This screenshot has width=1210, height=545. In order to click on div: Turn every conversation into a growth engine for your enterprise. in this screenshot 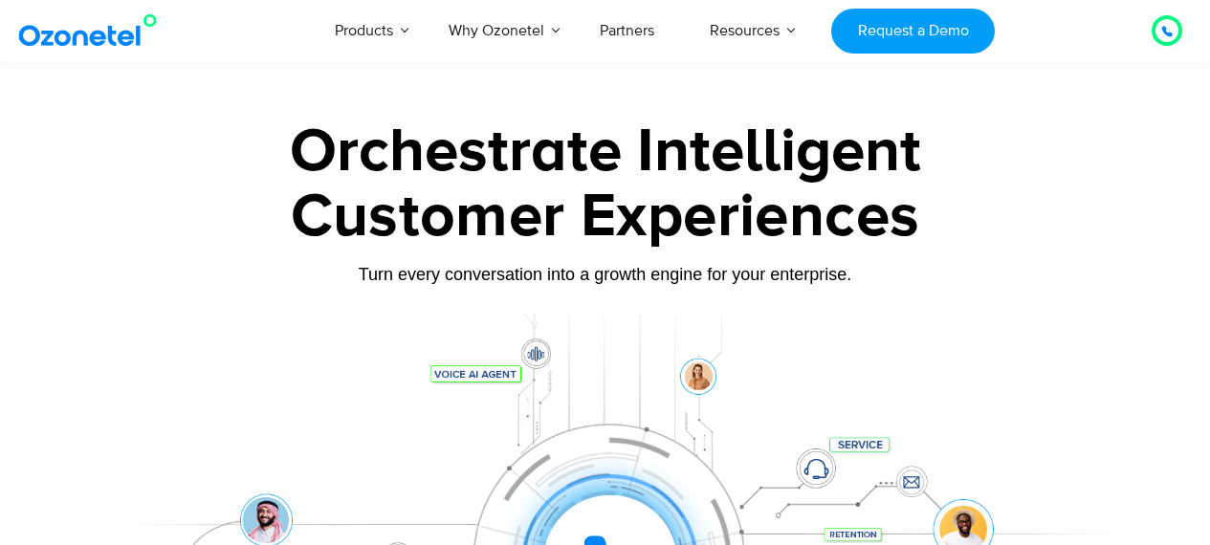, I will do `click(606, 275)`.